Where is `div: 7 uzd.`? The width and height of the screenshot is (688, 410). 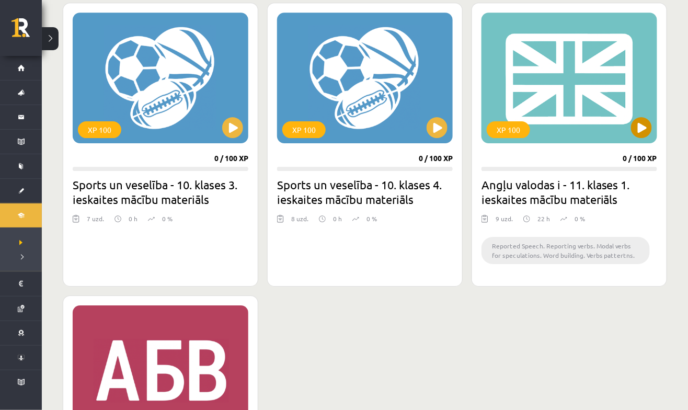
div: 7 uzd. is located at coordinates (95, 222).